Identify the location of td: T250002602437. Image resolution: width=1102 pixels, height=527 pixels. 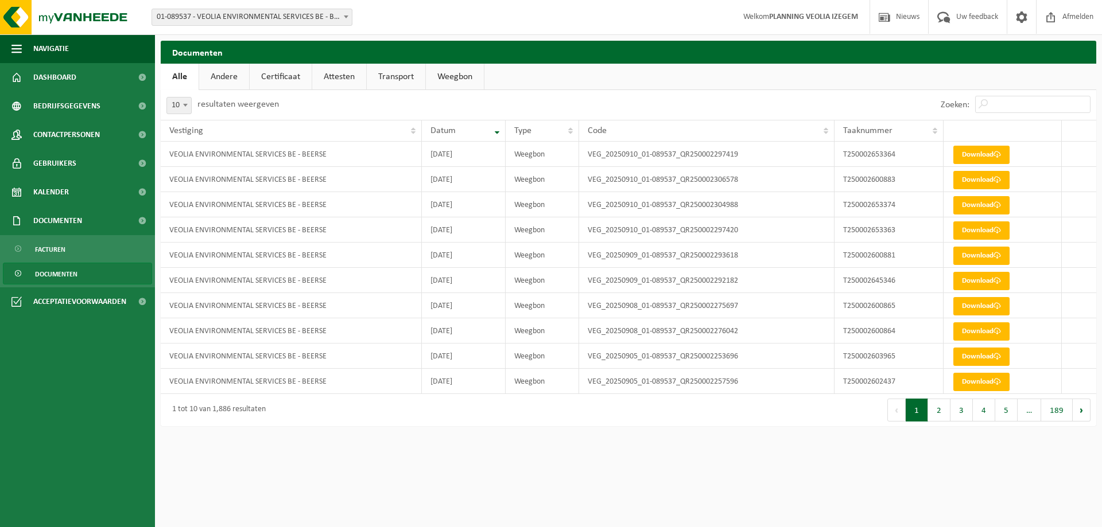
(889, 382).